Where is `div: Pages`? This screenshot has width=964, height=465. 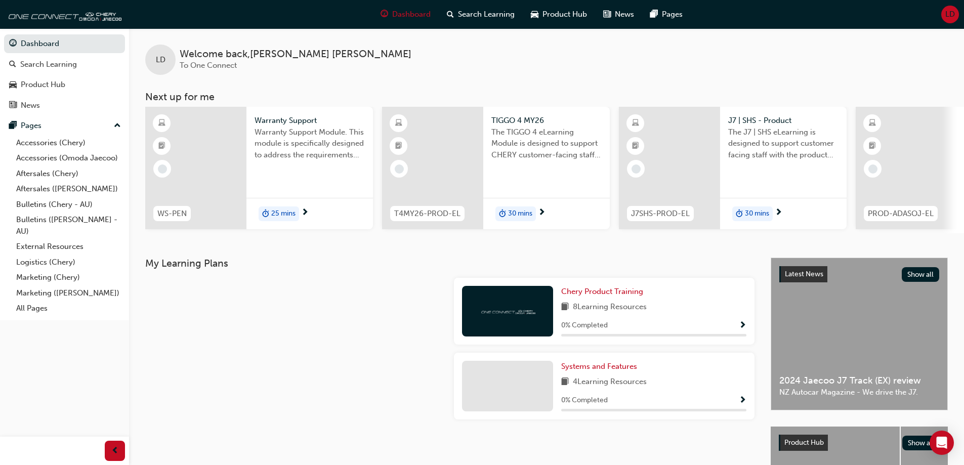
div: Pages is located at coordinates (31, 126).